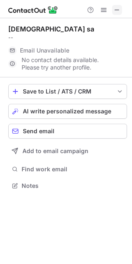 Image resolution: width=132 pixels, height=264 pixels. I want to click on span: AI write personalized message, so click(67, 111).